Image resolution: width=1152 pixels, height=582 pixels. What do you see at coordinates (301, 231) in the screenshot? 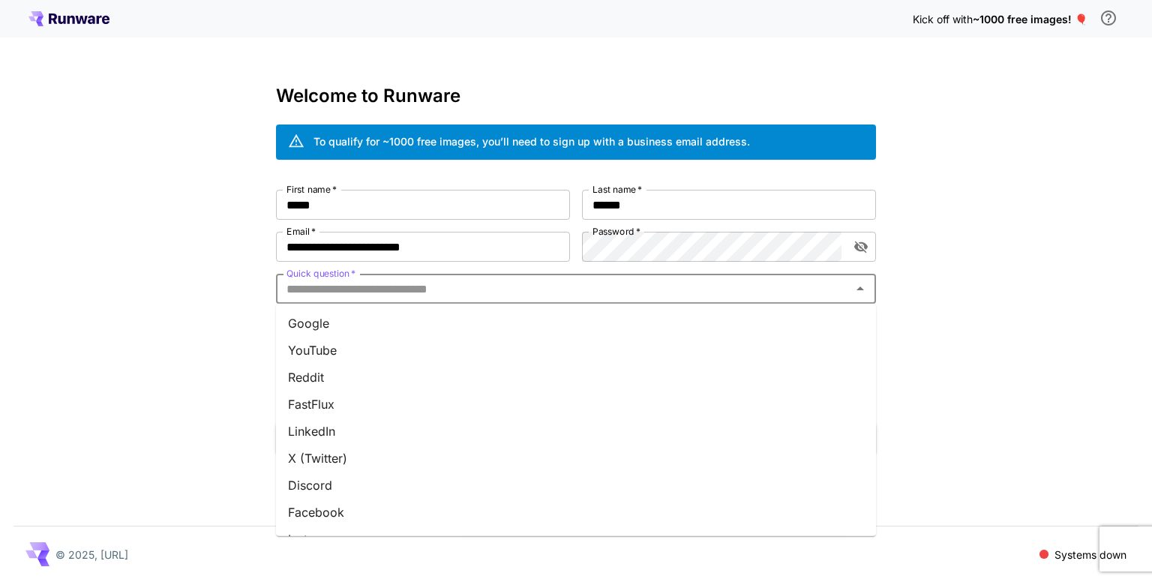
I see `label: Email` at bounding box center [301, 231].